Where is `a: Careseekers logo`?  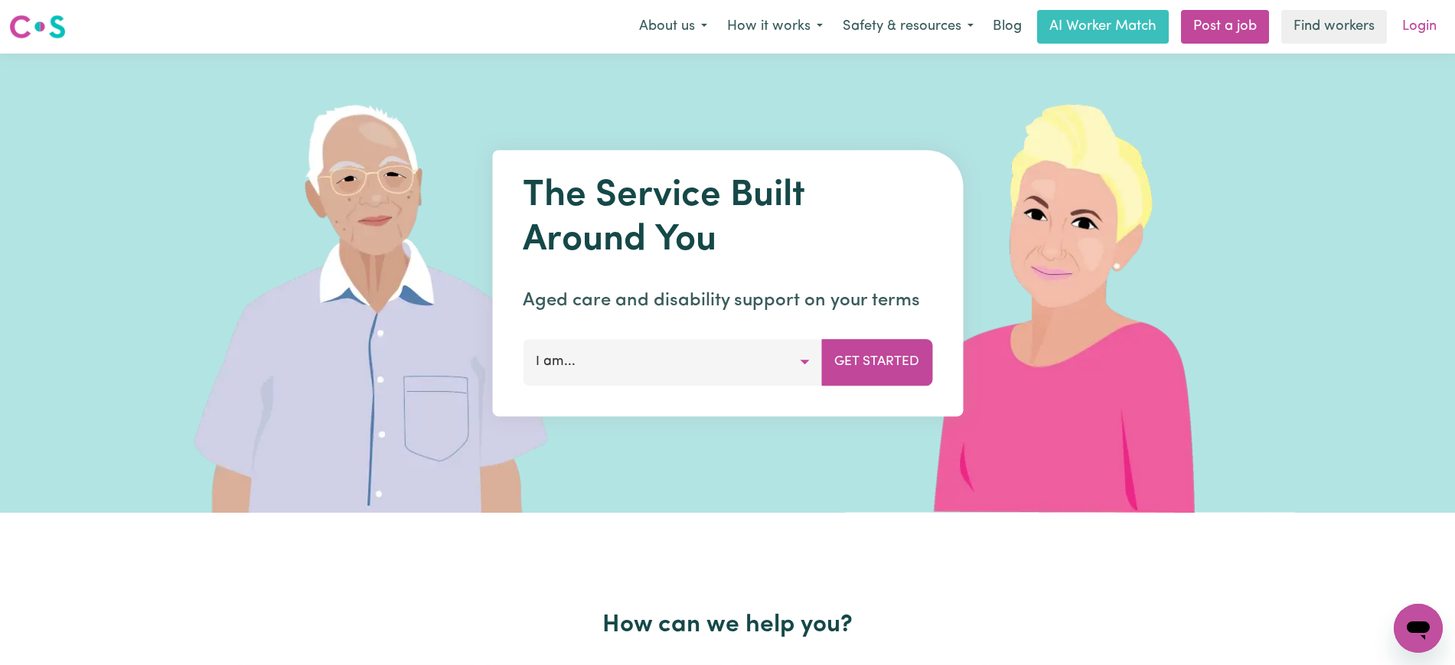 a: Careseekers logo is located at coordinates (38, 27).